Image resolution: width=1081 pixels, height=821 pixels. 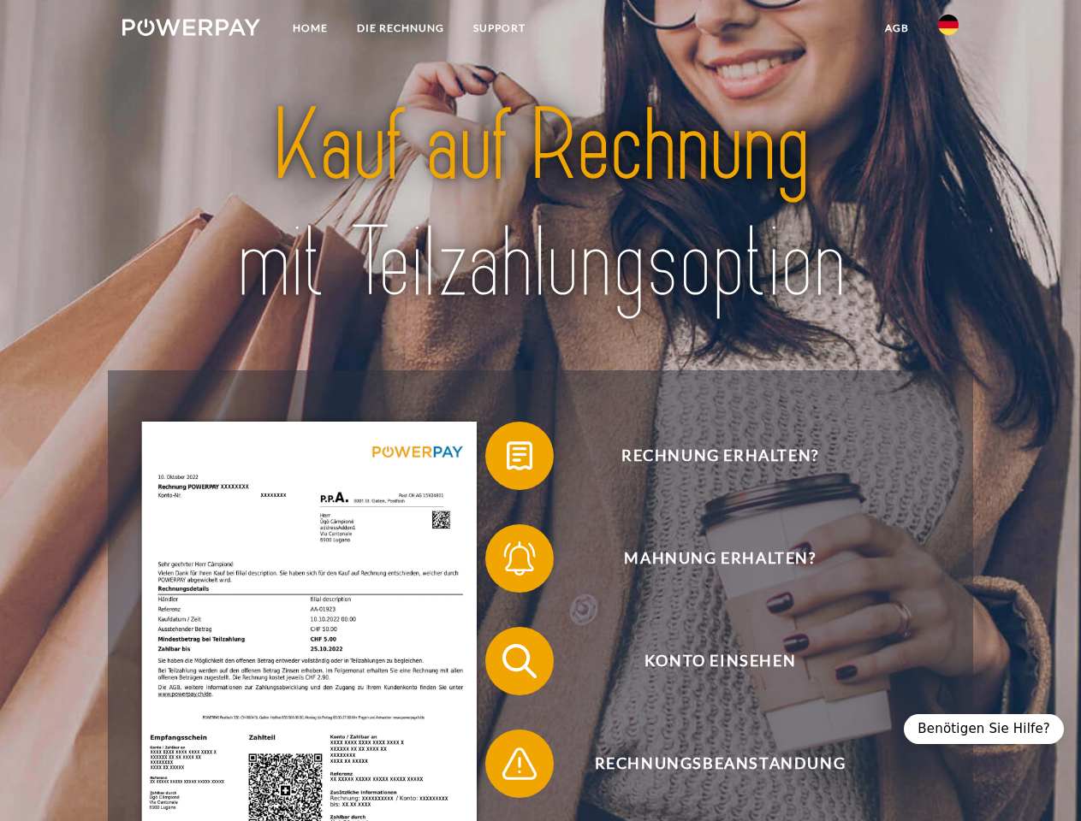 What do you see at coordinates (519, 456) in the screenshot?
I see `img: qb_bill.svg` at bounding box center [519, 456].